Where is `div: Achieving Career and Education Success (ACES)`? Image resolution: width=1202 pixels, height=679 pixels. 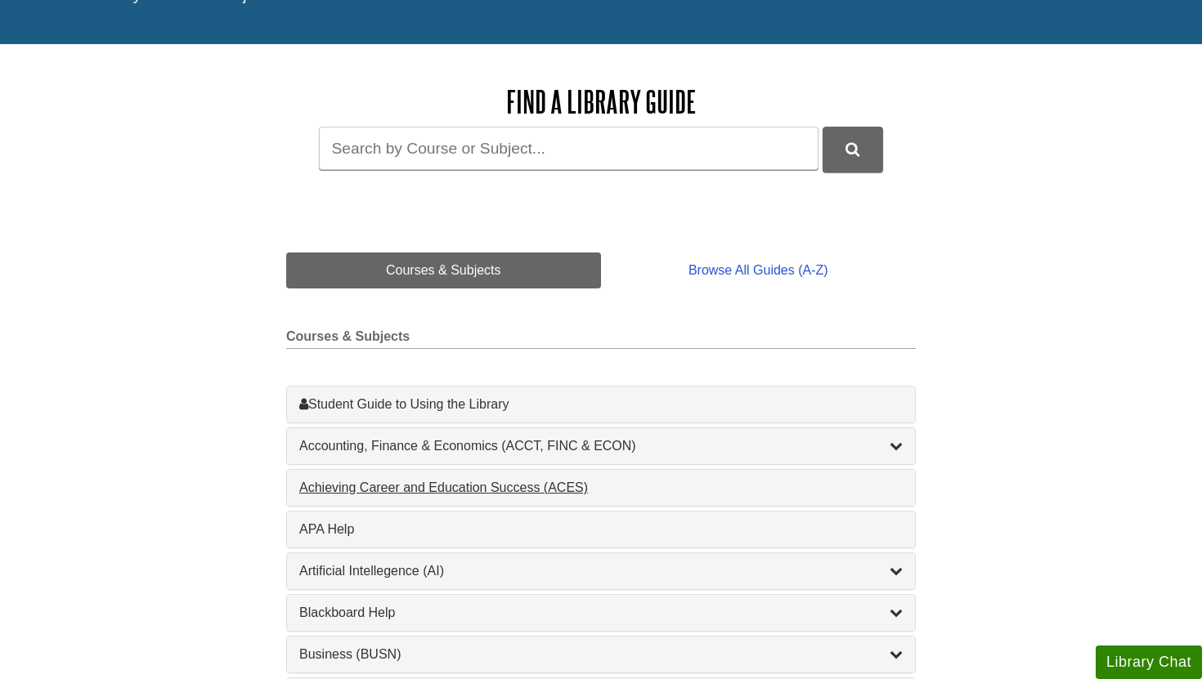
div: Achieving Career and Education Success (ACES) is located at coordinates (601, 488).